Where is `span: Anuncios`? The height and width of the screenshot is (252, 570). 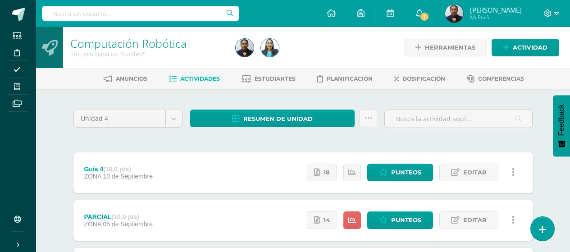
span: Anuncios is located at coordinates (132, 78).